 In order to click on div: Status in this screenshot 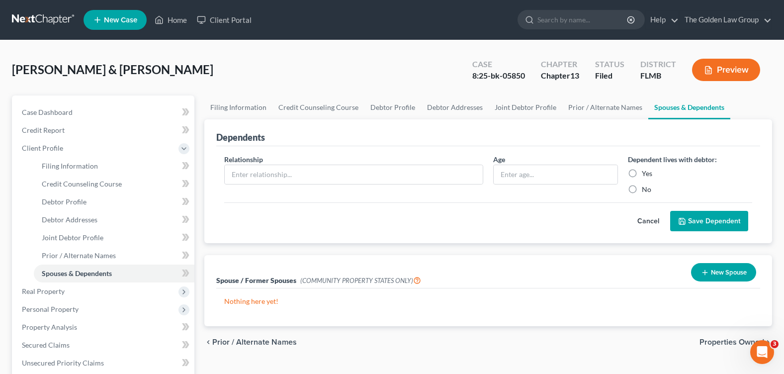, I will do `click(610, 64)`.